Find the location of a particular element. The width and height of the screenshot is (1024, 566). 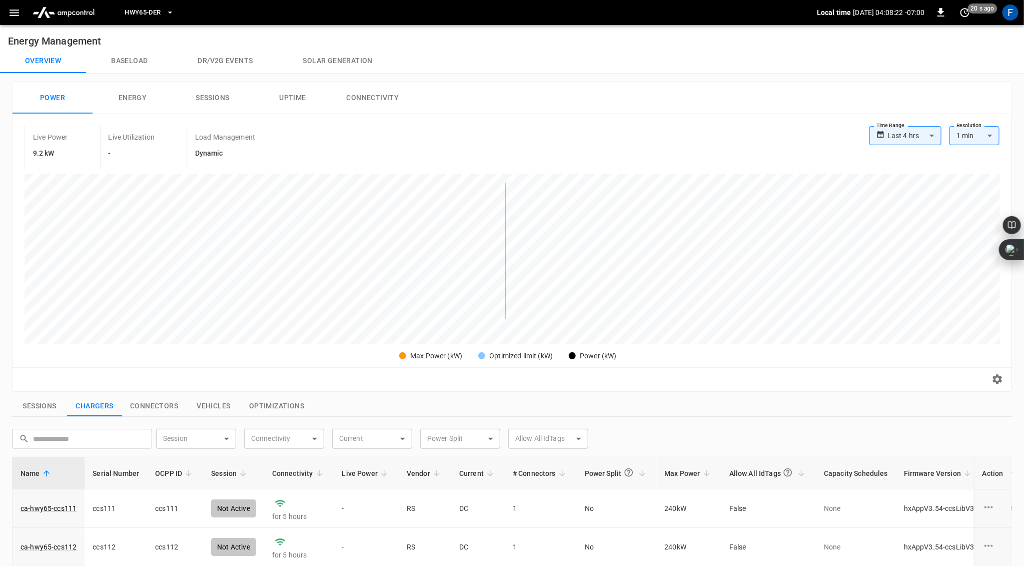

span: Max Power is located at coordinates (689, 473).